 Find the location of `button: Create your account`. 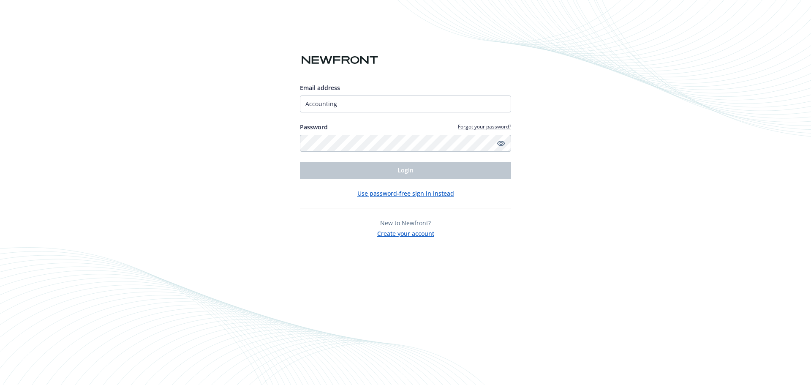

button: Create your account is located at coordinates (406, 232).